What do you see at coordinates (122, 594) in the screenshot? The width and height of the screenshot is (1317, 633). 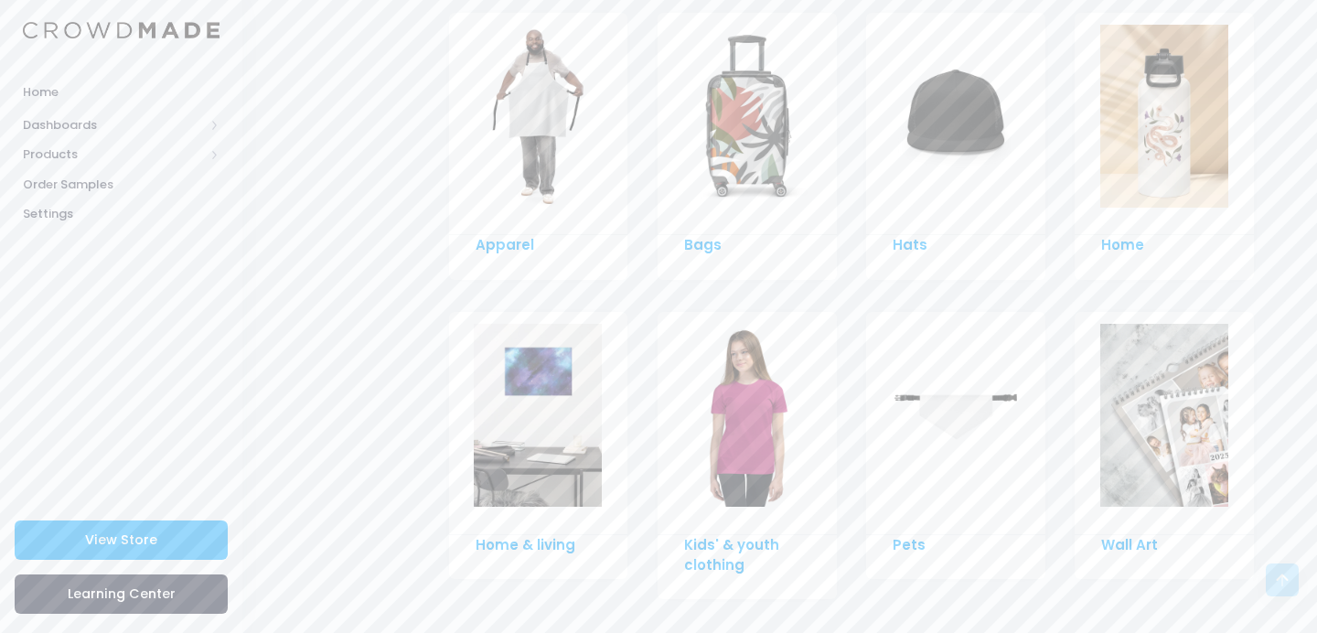 I see `span: Learning Center` at bounding box center [122, 594].